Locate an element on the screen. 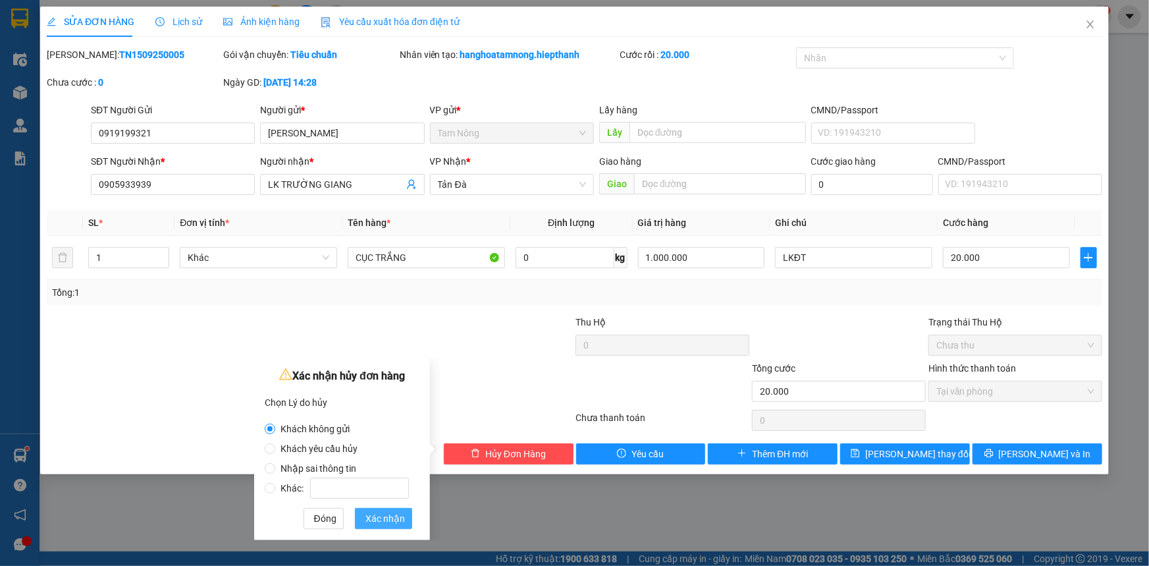  div: Tổng: 1 is located at coordinates (248, 292).